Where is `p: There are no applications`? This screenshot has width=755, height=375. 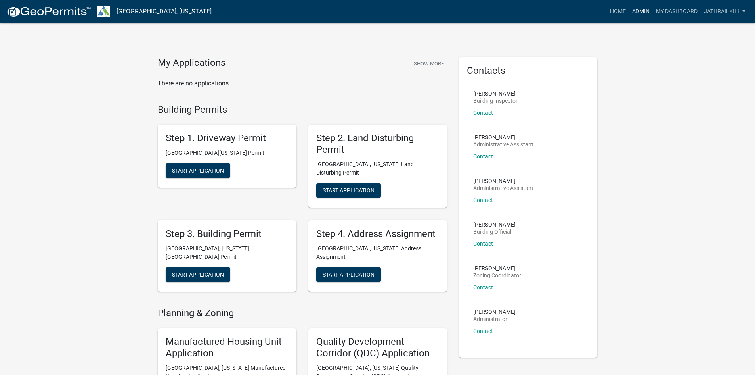 p: There are no applications is located at coordinates (303, 83).